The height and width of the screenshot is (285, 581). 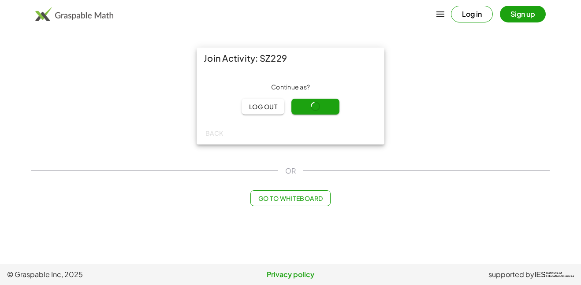 What do you see at coordinates (290, 198) in the screenshot?
I see `span: Go to Whiteboard` at bounding box center [290, 198].